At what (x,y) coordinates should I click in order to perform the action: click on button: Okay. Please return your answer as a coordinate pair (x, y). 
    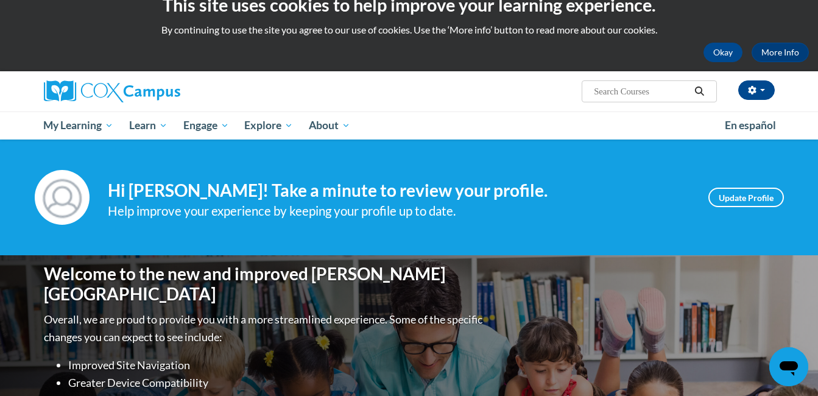
    Looking at the image, I should click on (723, 52).